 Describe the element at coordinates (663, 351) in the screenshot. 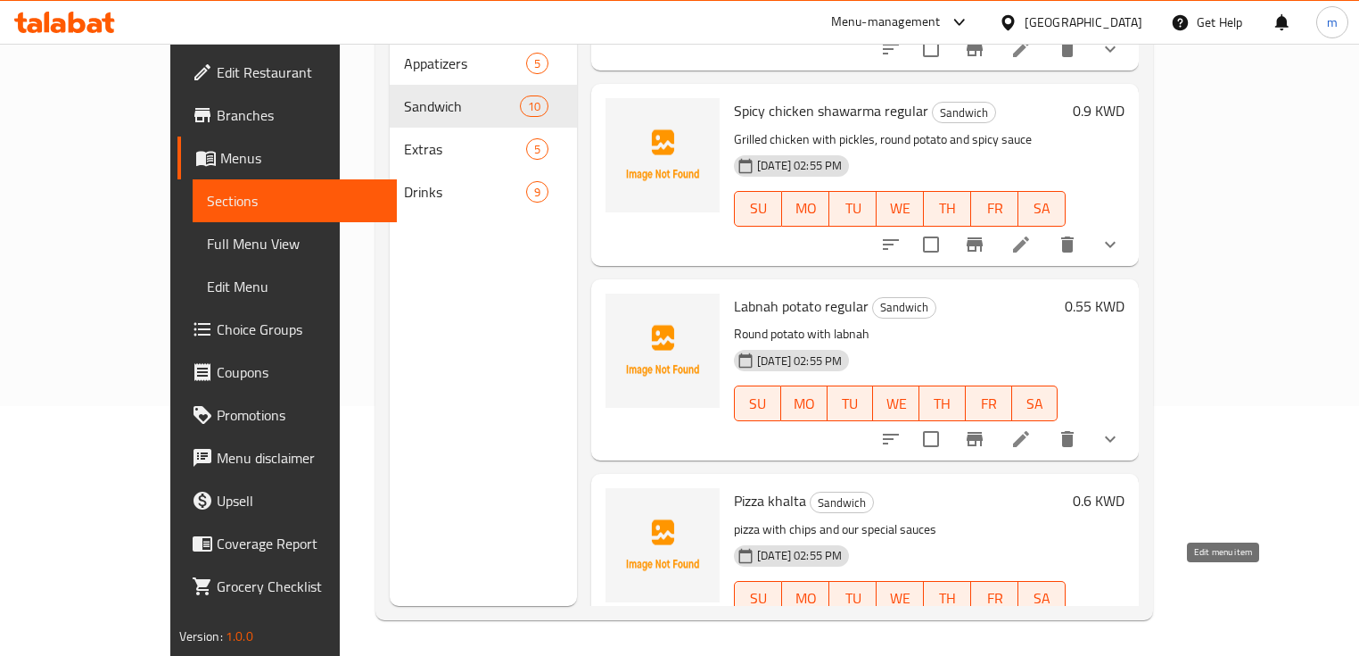

I see `img: Labnah potato regular` at that location.